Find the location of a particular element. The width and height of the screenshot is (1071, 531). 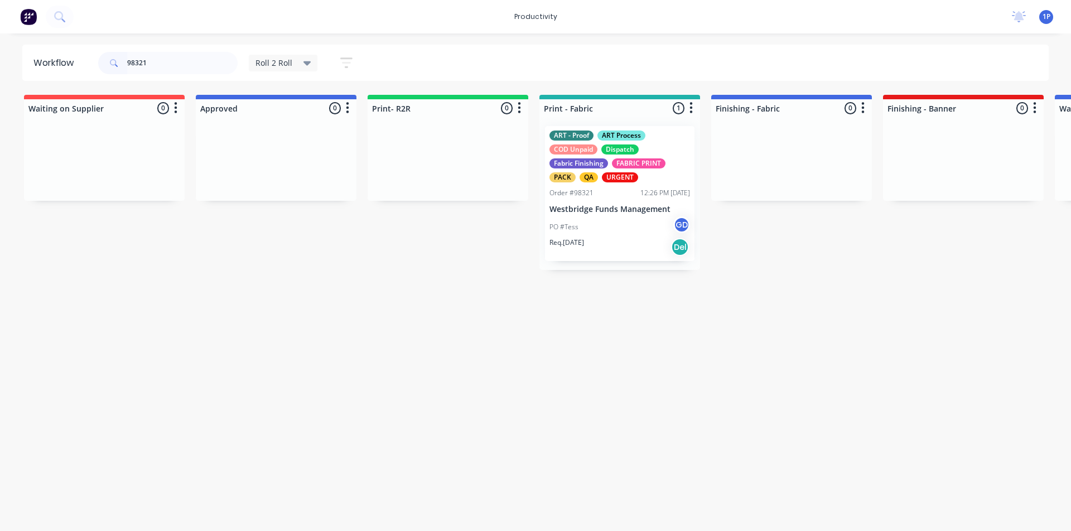

div: ART - ProofART ProcessCOD UnpaidDispatchFabric FinishingFABRIC PRINTPACKQAURGENTOrder #9832112:26... is located at coordinates (620, 193).